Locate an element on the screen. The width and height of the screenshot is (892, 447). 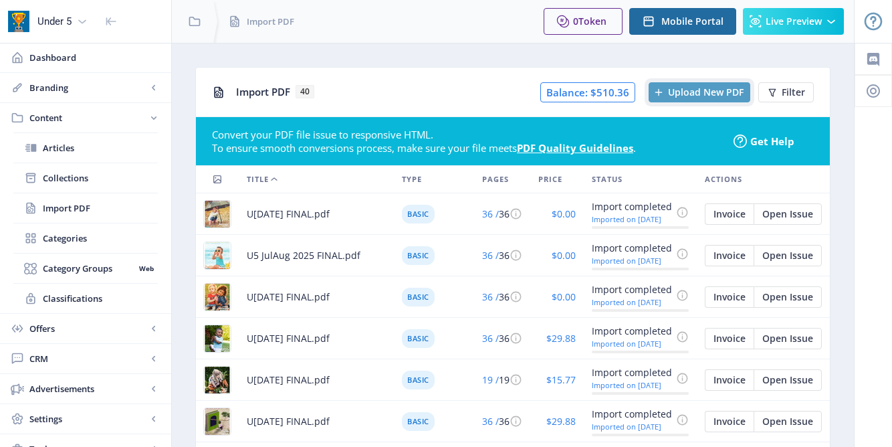
a: Get Help is located at coordinates (774, 141).